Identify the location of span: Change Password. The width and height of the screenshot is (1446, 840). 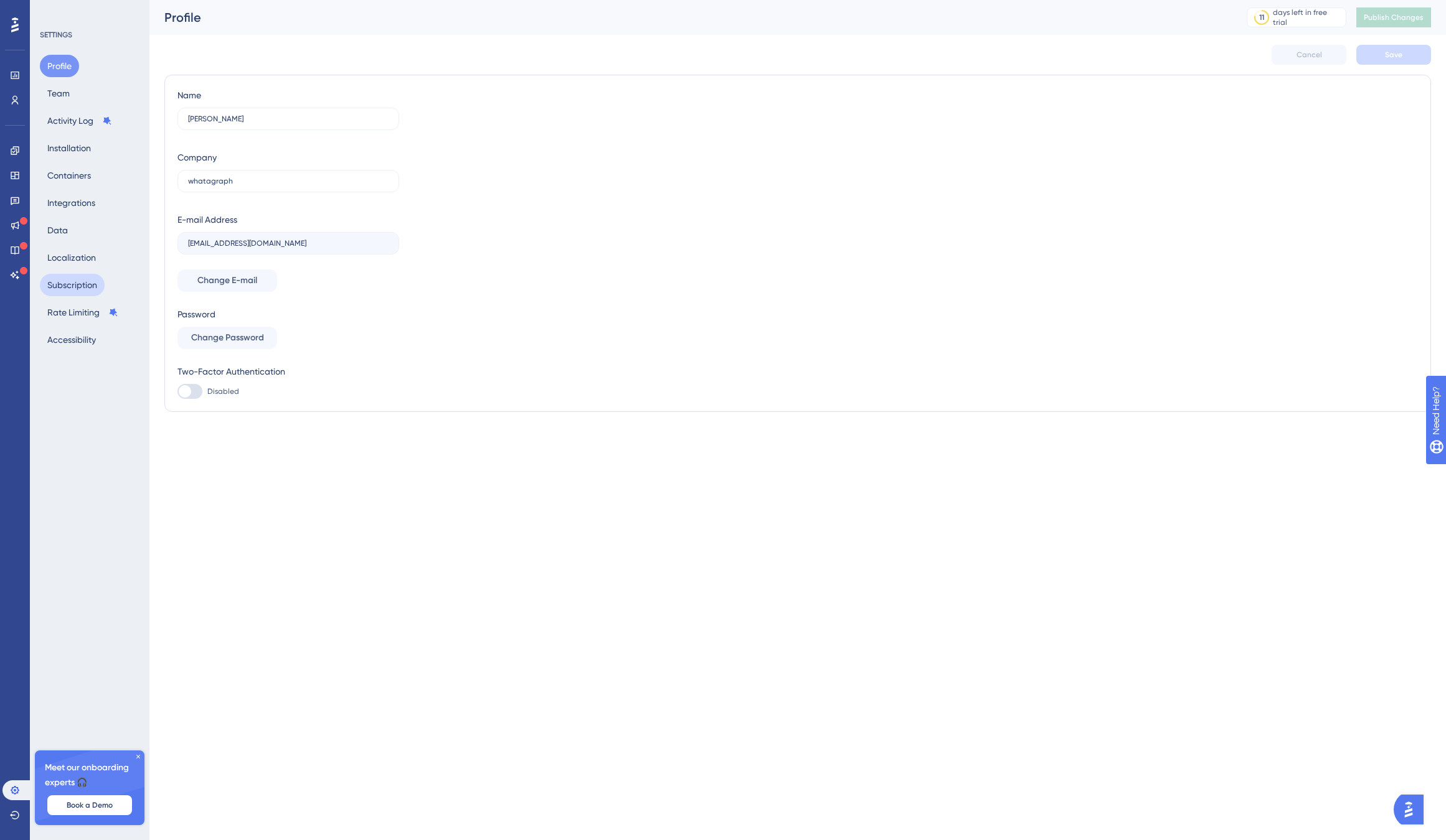
(227, 338).